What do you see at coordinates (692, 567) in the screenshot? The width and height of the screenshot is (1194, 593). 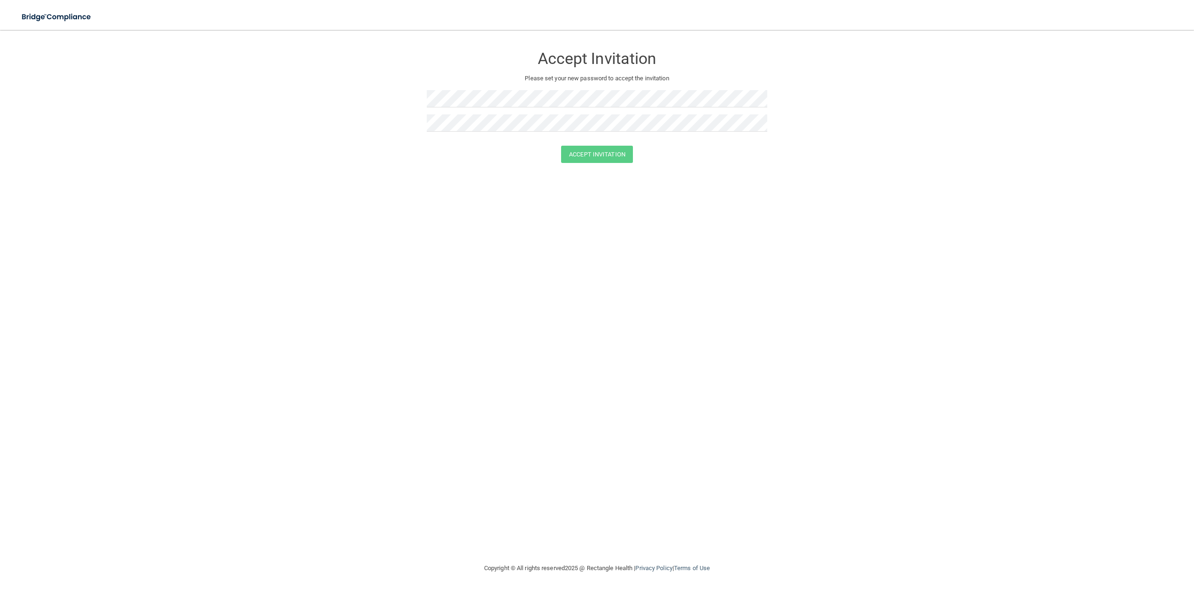 I see `a: Terms of Use` at bounding box center [692, 567].